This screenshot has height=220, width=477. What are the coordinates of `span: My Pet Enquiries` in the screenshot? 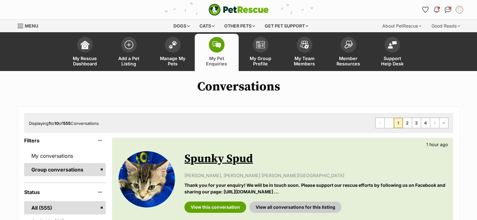 It's located at (217, 61).